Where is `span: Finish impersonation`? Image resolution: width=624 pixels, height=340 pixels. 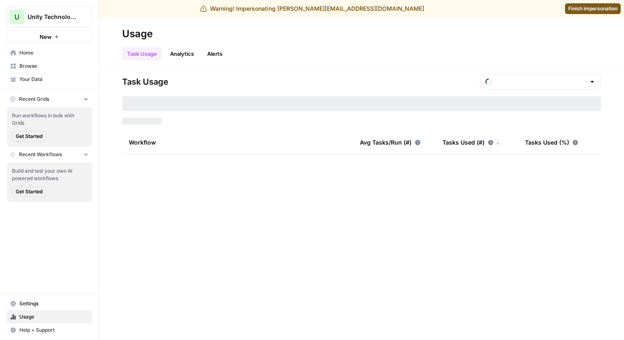
span: Finish impersonation is located at coordinates (593, 9).